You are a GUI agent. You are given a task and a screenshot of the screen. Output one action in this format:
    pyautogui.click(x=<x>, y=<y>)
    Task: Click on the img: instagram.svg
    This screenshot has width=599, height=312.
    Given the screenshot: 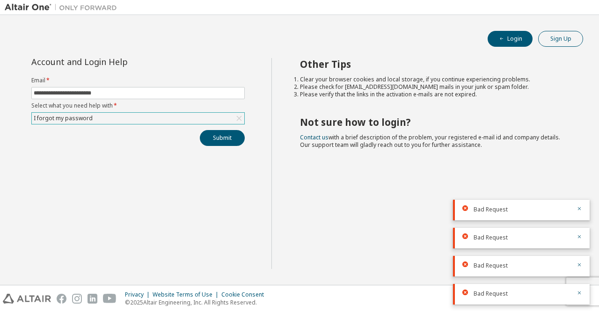 What is the action you would take?
    pyautogui.click(x=77, y=299)
    